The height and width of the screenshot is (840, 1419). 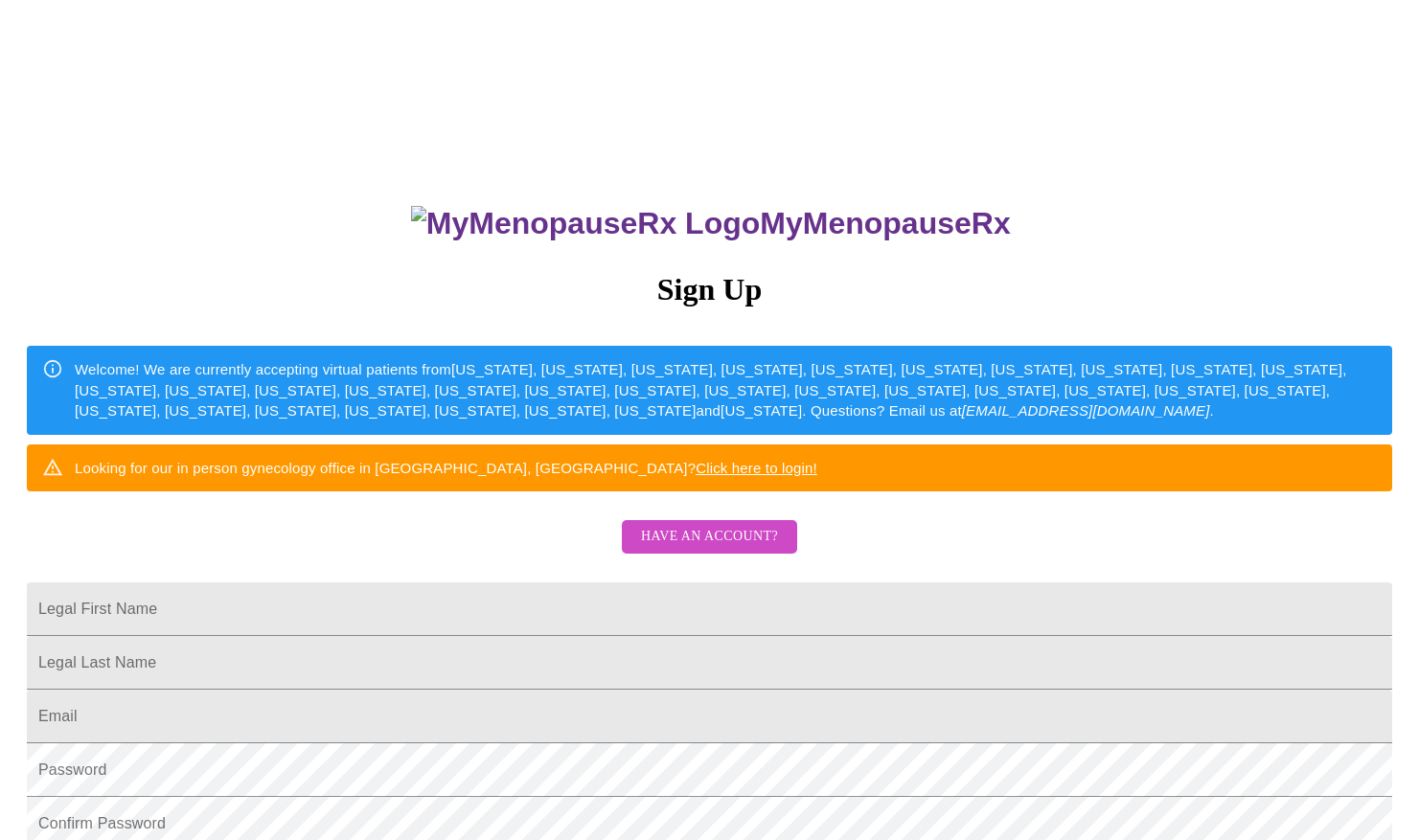 What do you see at coordinates (711, 224) in the screenshot?
I see `h3: MyMenopauseRx` at bounding box center [711, 224].